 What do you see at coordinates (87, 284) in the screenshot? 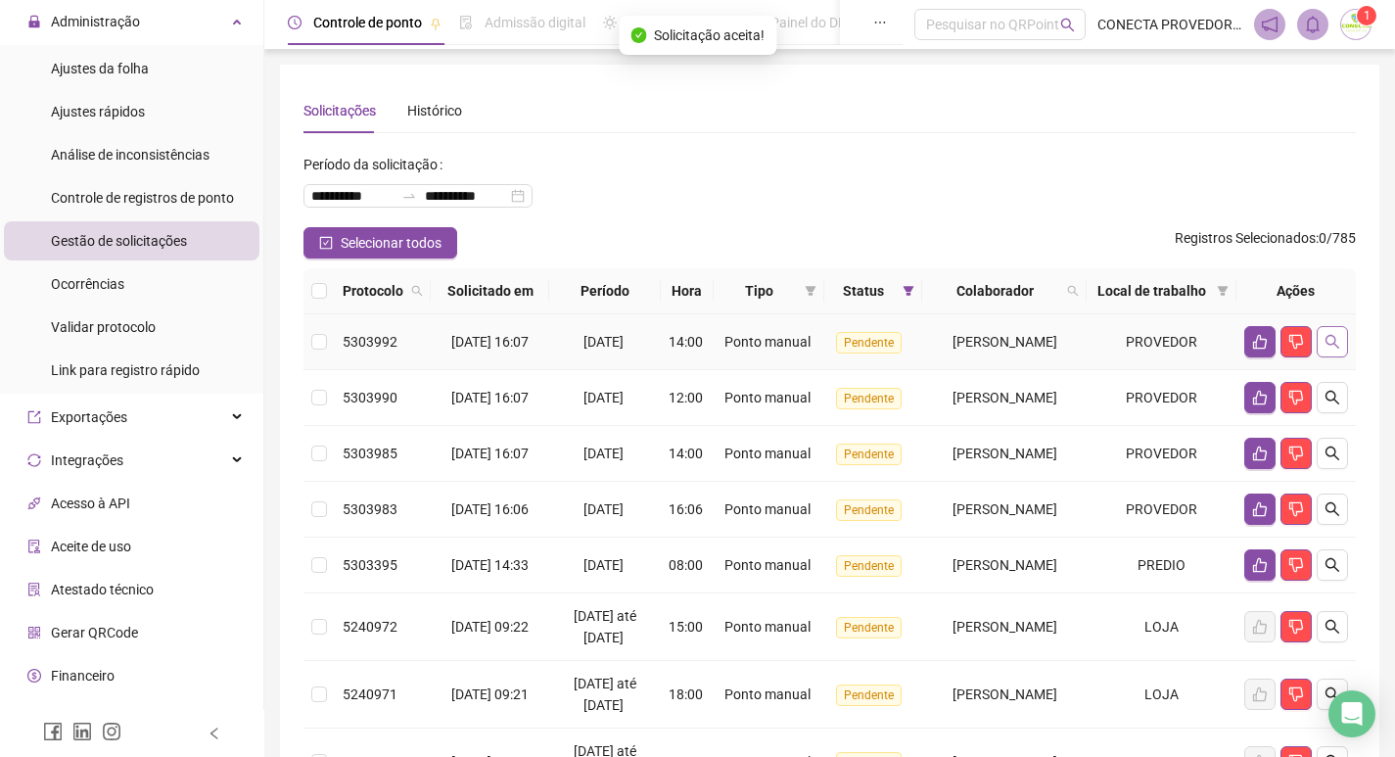
I see `span: Ocorrências` at bounding box center [87, 284].